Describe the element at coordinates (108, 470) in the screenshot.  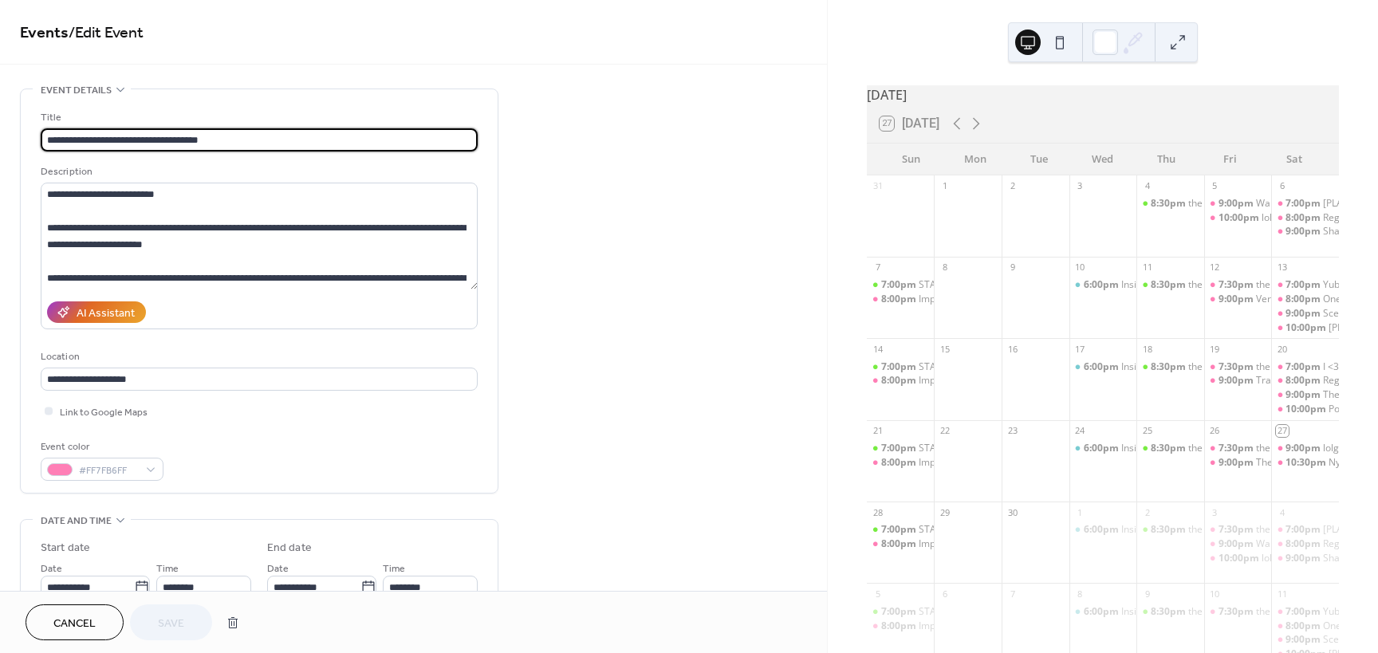
I see `span: #FF7FB6FF` at that location.